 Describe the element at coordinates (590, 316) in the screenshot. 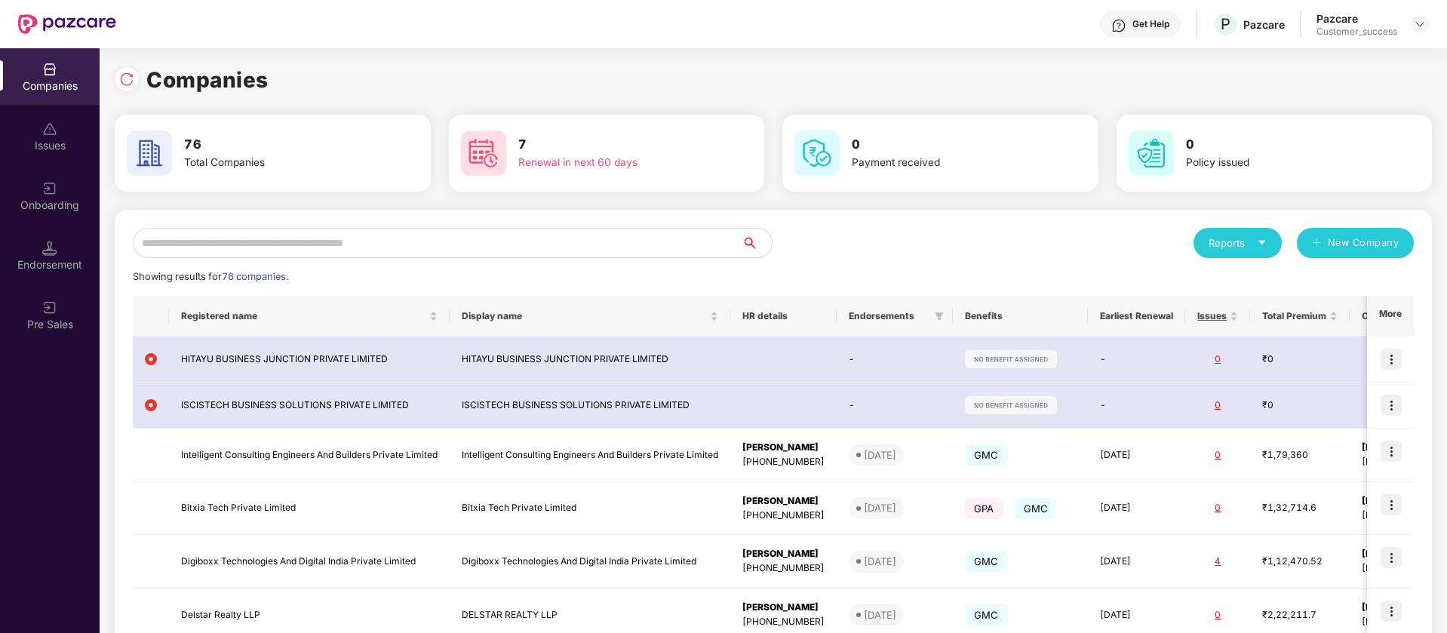

I see `th: Display name` at that location.